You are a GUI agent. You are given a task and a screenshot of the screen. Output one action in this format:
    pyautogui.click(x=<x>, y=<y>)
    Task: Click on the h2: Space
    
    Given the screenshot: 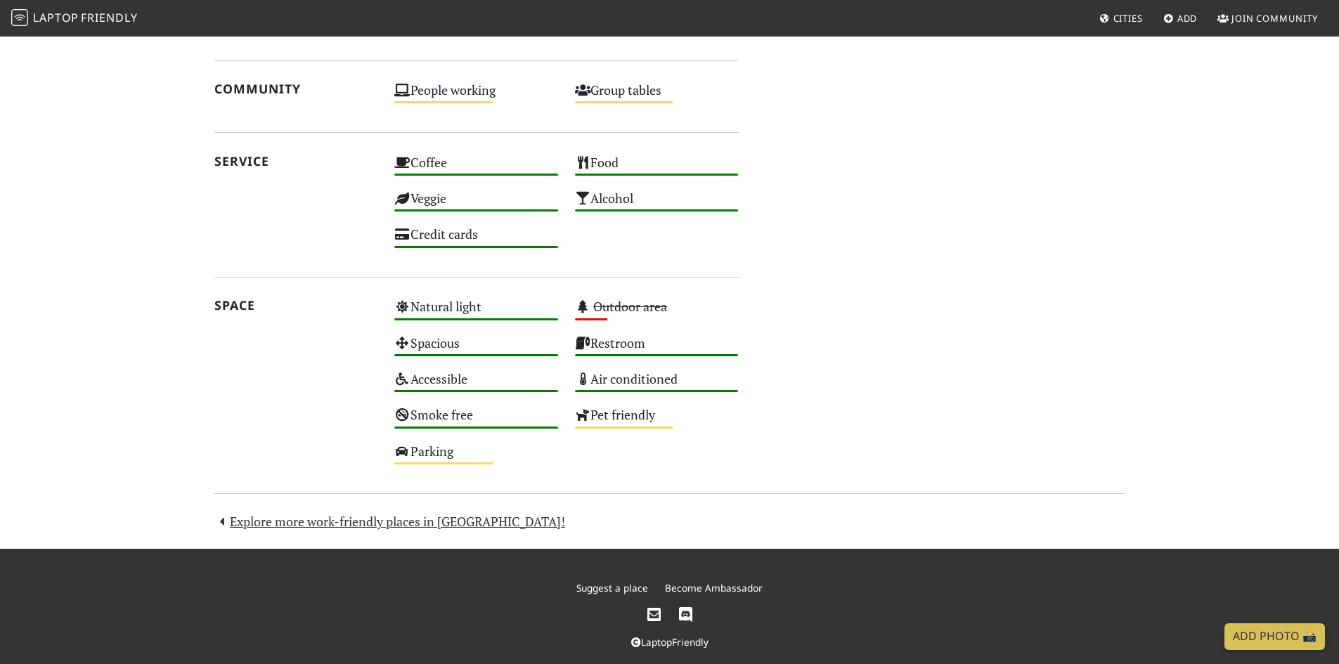 What is the action you would take?
    pyautogui.click(x=296, y=305)
    